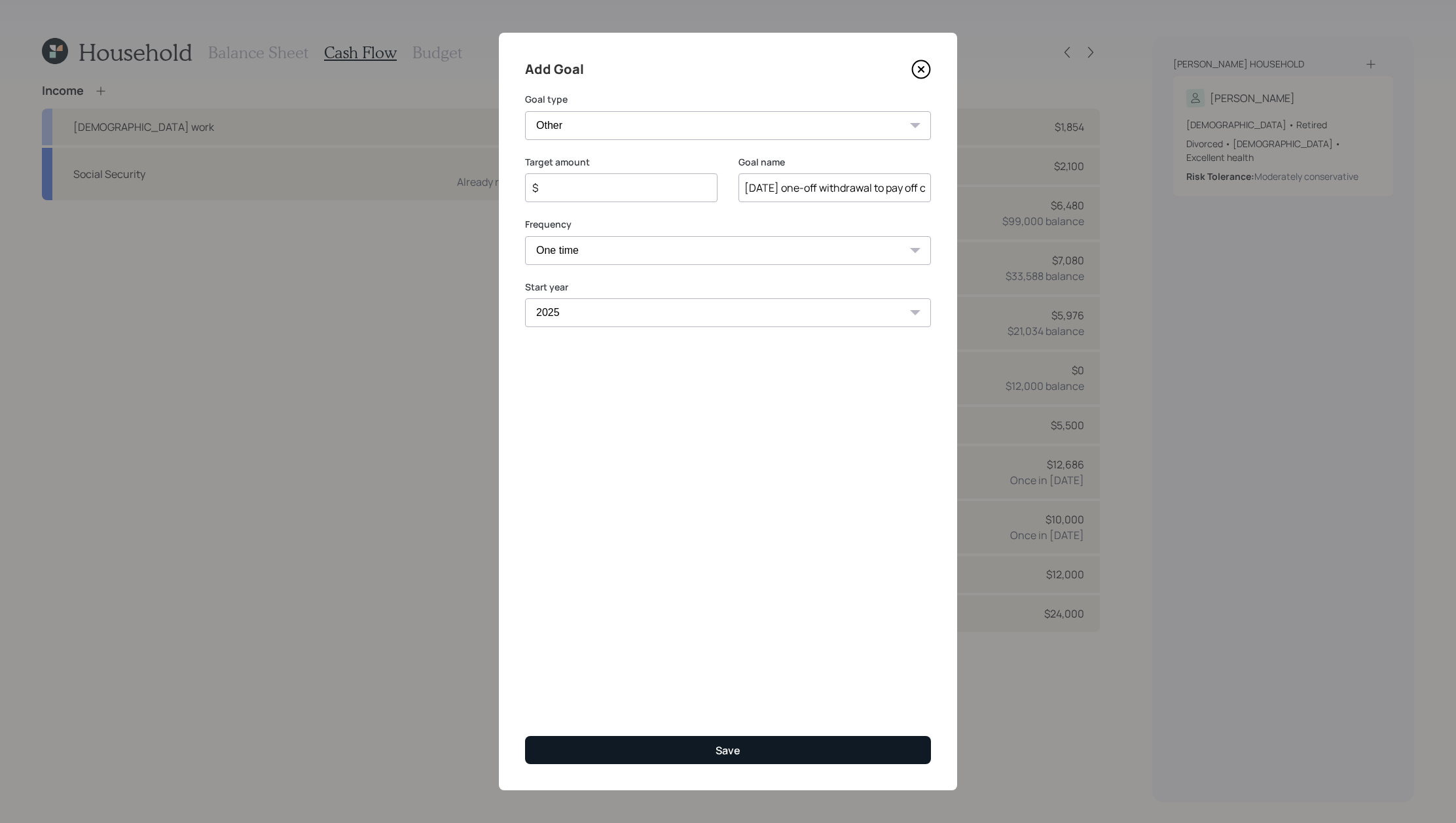 The image size is (1456, 823). Describe the element at coordinates (728, 100) in the screenshot. I see `label: Goal type` at that location.